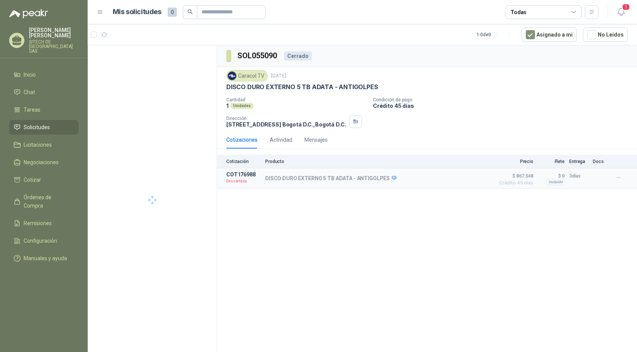 This screenshot has height=352, width=637. I want to click on div: Mensajes, so click(316, 140).